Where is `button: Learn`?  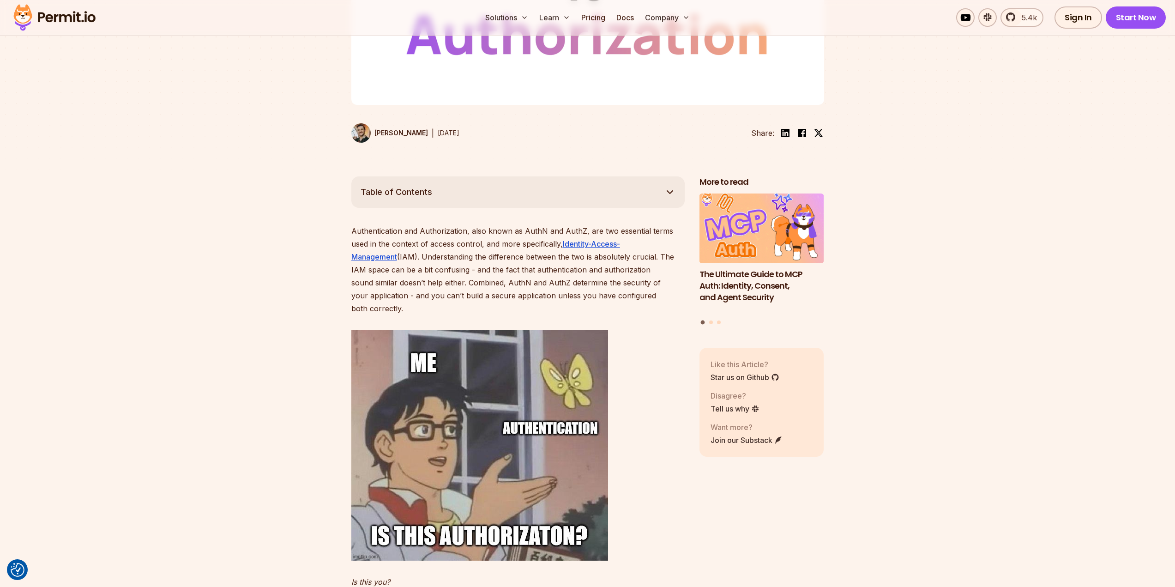
button: Learn is located at coordinates (554, 18).